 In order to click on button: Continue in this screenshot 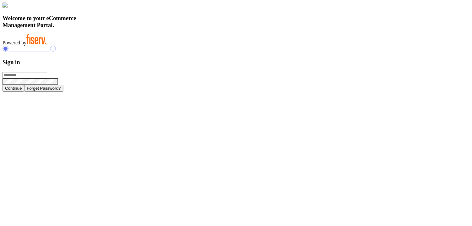, I will do `click(13, 88)`.